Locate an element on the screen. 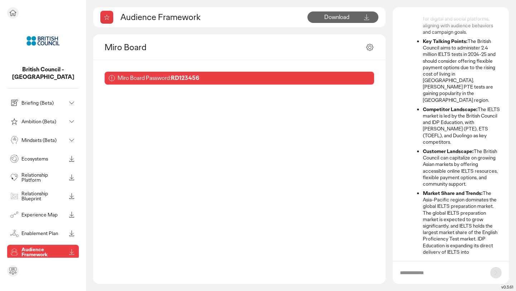  li: The campaign aims to develop a detailed channel strategy for digital and social platforms, aligni... is located at coordinates (462, 19).